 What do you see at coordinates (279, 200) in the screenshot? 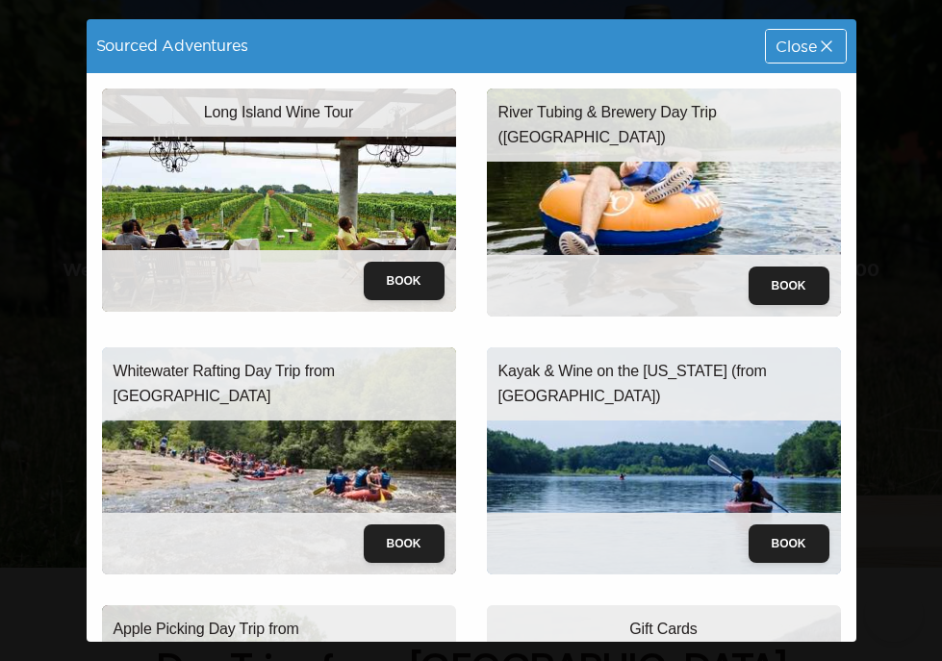
I see `img: wine-tour-trip.jpeg` at bounding box center [279, 200].